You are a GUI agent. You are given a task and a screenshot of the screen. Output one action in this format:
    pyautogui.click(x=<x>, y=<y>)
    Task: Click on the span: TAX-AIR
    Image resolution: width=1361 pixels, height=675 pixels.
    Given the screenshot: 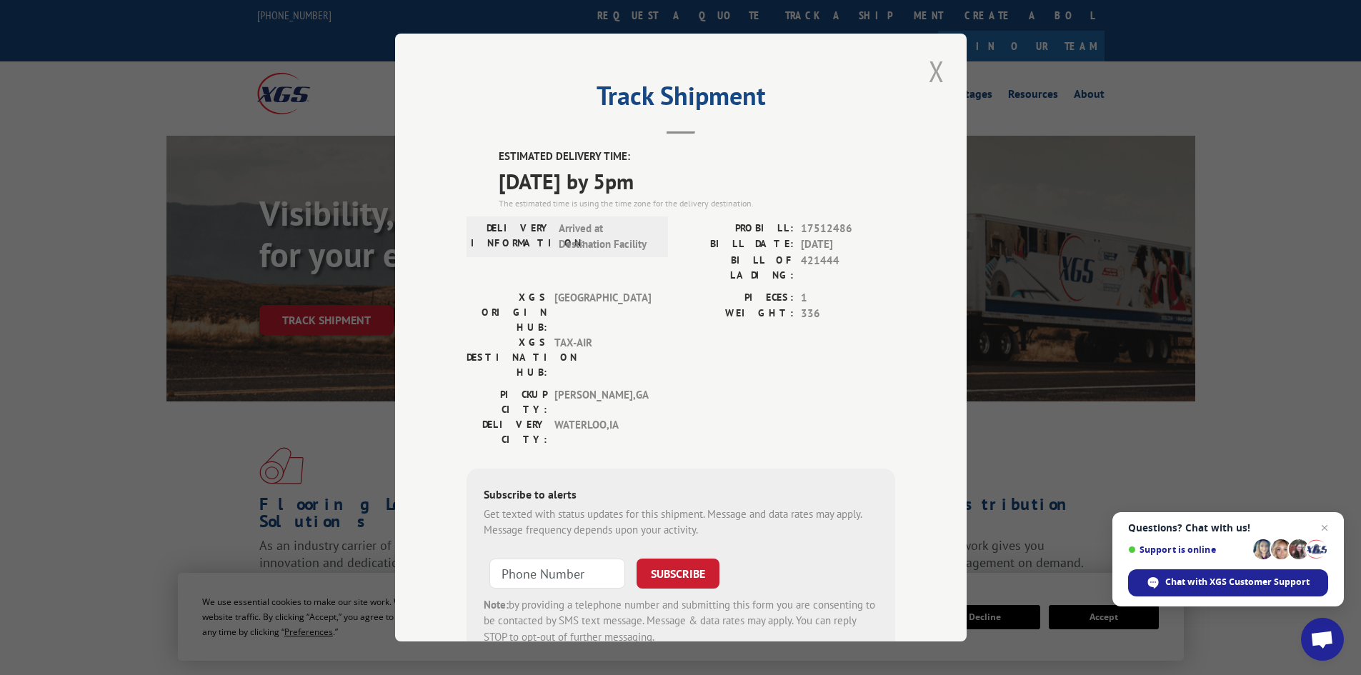 What is the action you would take?
    pyautogui.click(x=602, y=357)
    